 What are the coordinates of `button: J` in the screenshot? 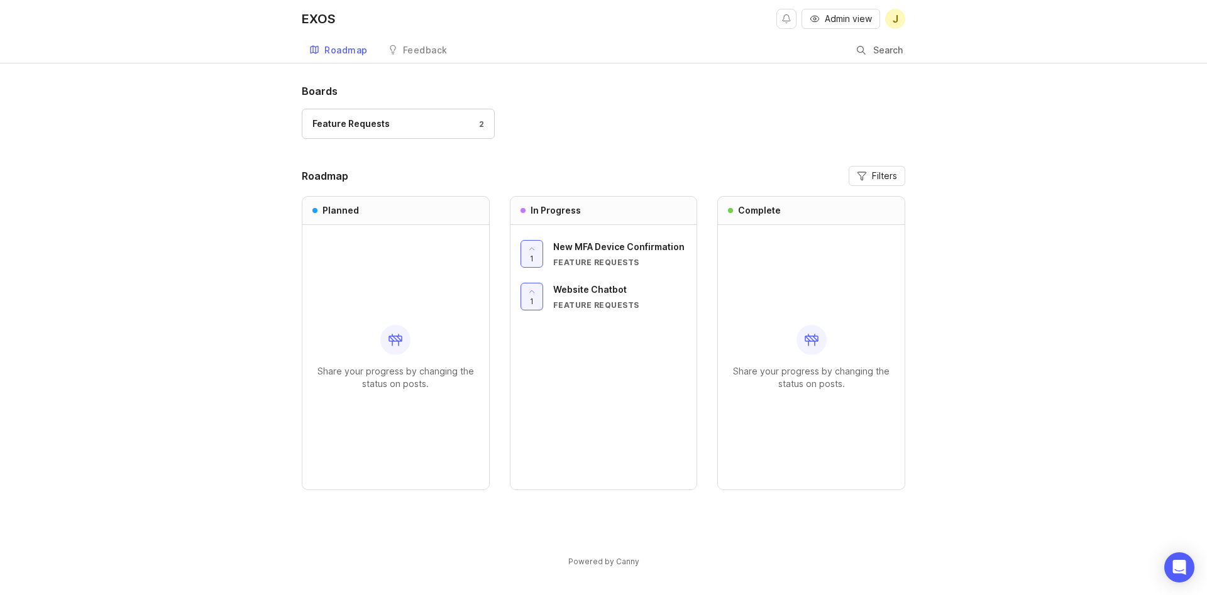 It's located at (895, 19).